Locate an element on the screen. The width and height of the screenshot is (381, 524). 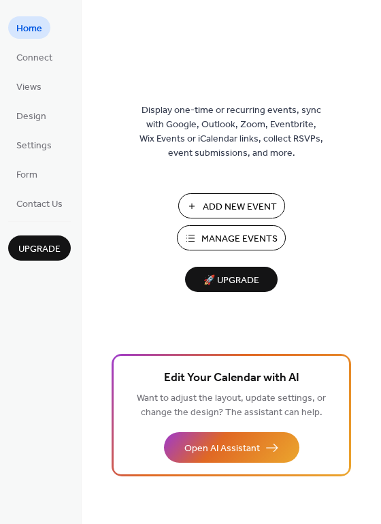
span: 🚀 Upgrade is located at coordinates (231, 281).